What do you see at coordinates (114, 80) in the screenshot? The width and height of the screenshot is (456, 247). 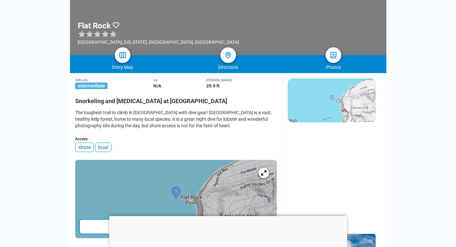 I see `div: Difficulty` at bounding box center [114, 80].